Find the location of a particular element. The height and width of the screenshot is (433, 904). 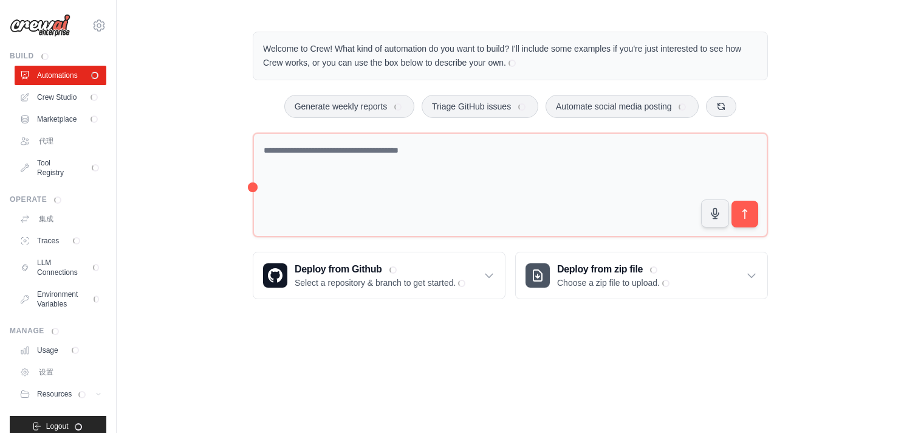

huiyi-custom-tag: Triage GitHub issues is located at coordinates (472, 106).